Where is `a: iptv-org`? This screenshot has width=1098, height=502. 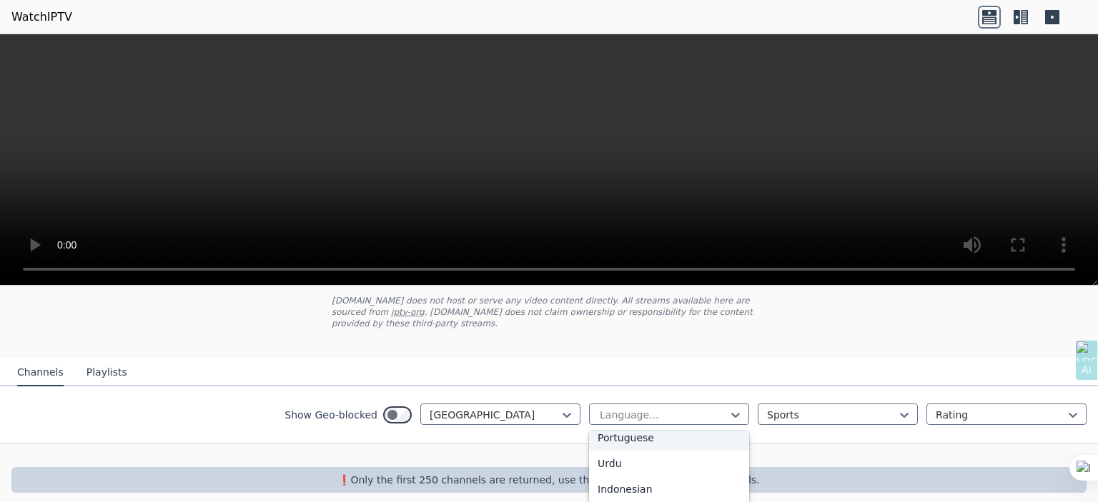 a: iptv-org is located at coordinates (407, 312).